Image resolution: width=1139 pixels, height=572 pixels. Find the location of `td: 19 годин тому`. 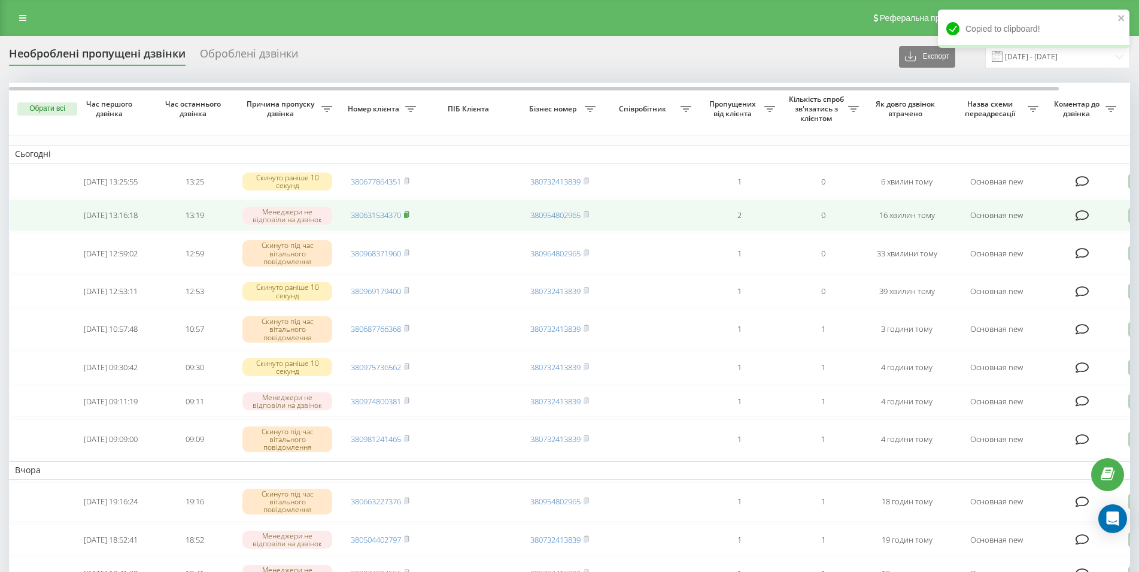

td: 19 годин тому is located at coordinates (907, 539).